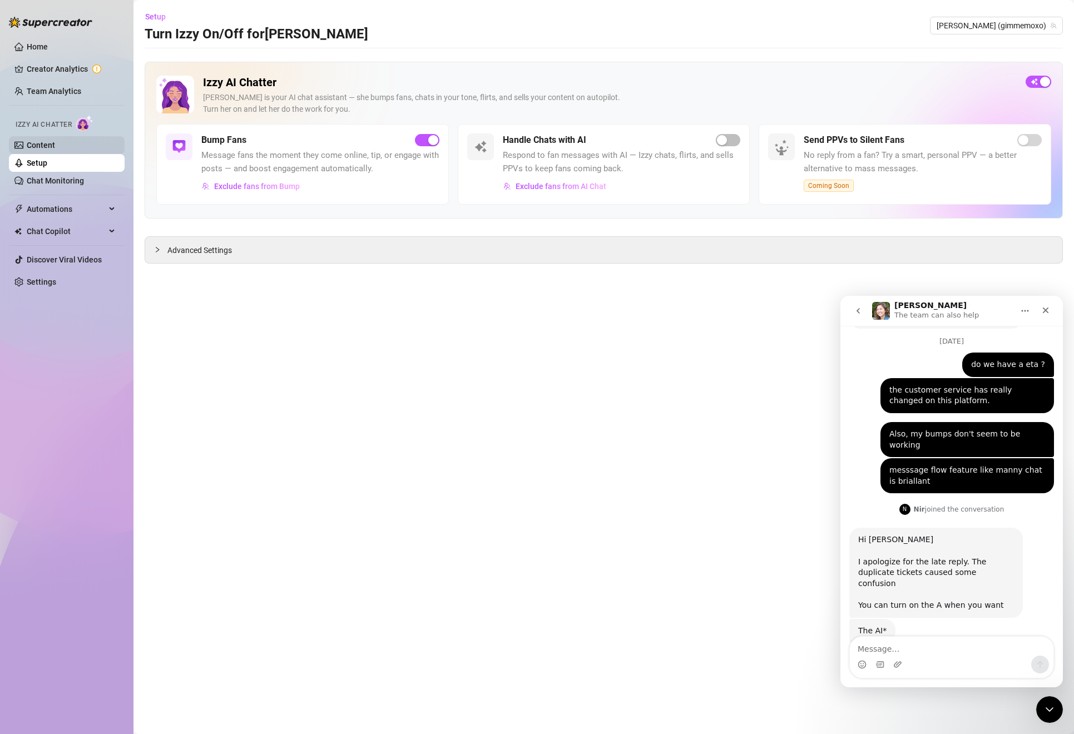 This screenshot has width=1074, height=734. What do you see at coordinates (609, 82) in the screenshot?
I see `h2: Izzy AI Chatter` at bounding box center [609, 82].